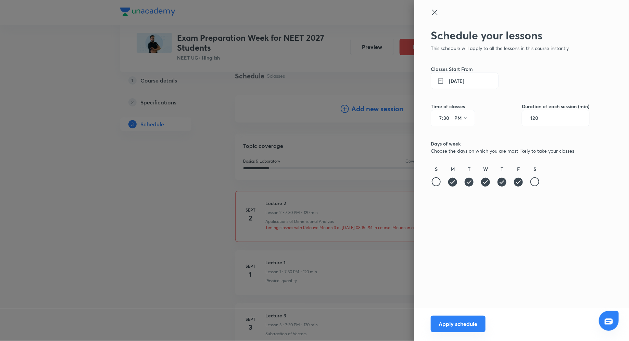  I want to click on h2: Schedule your lessons, so click(510, 35).